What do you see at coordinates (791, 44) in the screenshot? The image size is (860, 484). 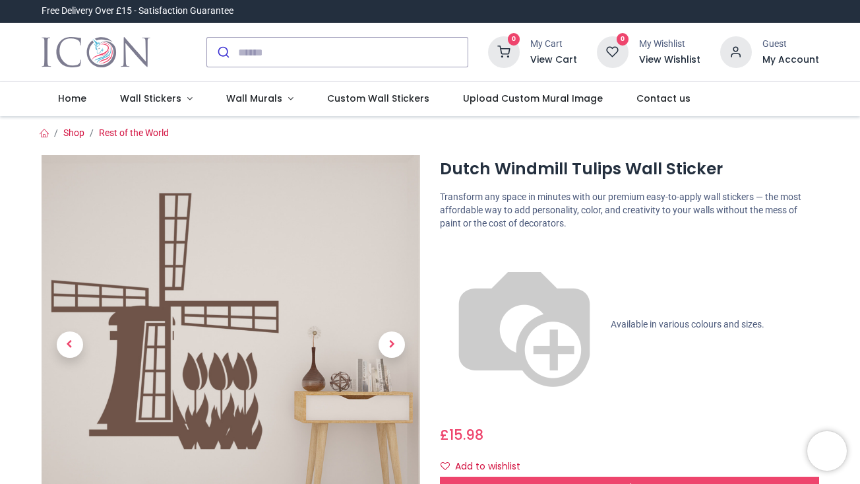 I see `div: Guest` at bounding box center [791, 44].